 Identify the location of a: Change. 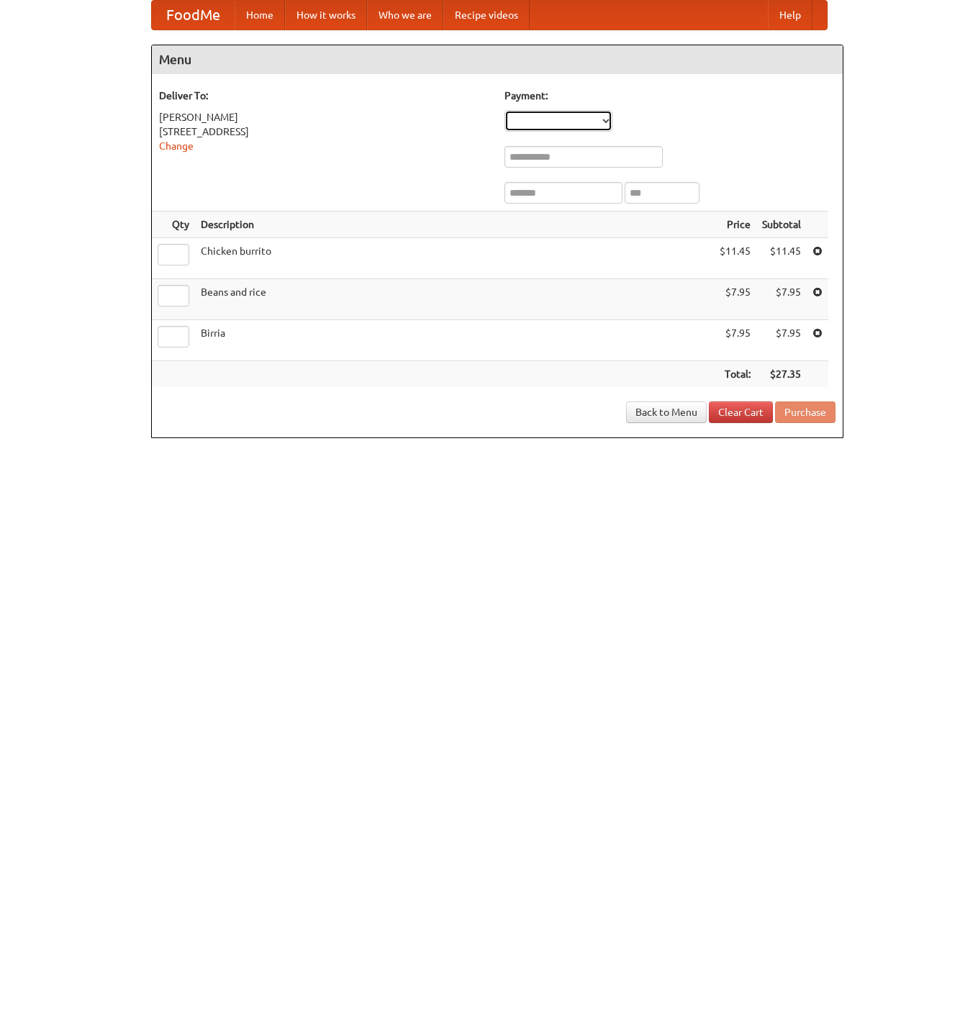
(176, 146).